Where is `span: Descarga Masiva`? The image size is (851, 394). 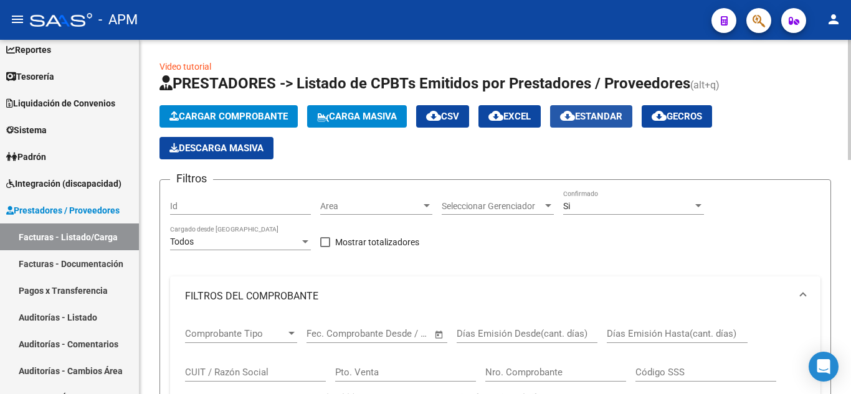
span: Descarga Masiva is located at coordinates (216, 148).